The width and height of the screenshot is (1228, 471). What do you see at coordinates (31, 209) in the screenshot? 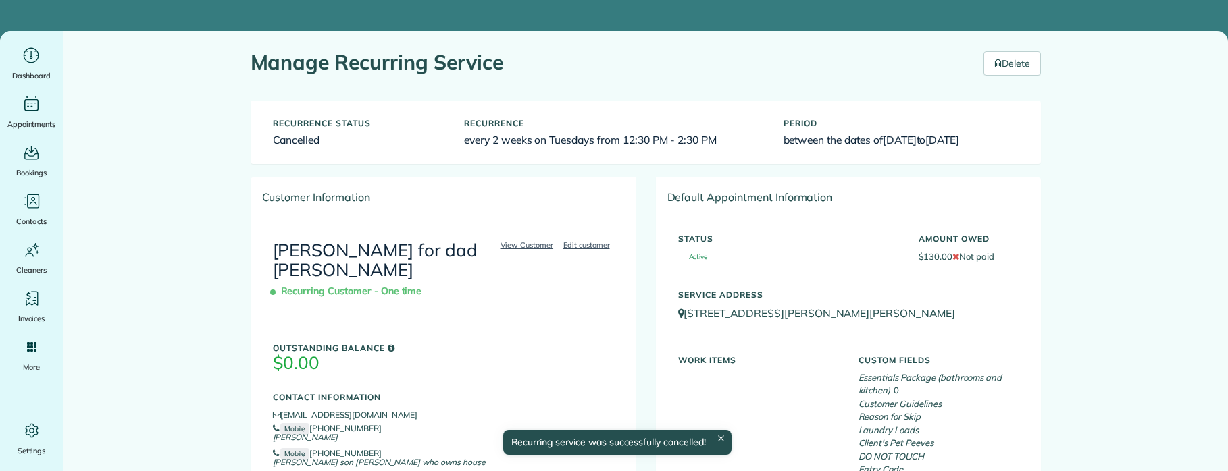
I see `a: Contacts` at bounding box center [31, 209].